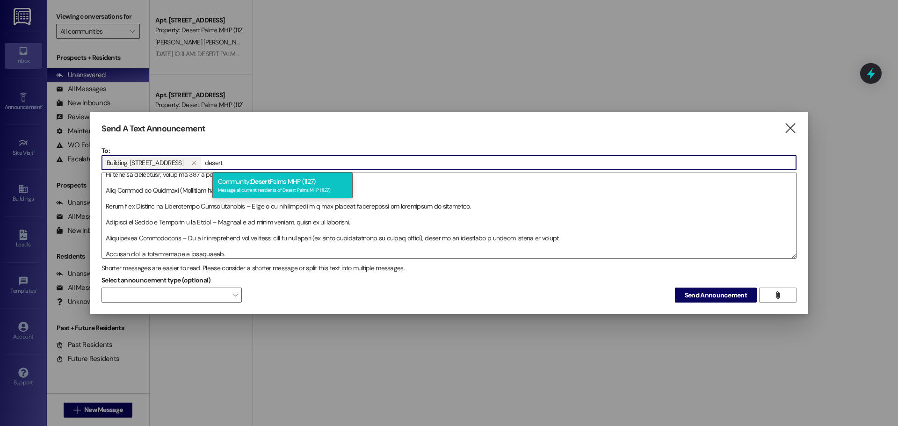 This screenshot has width=898, height=426. Describe the element at coordinates (282, 185) in the screenshot. I see `div: Community: Palms MHP (1127)` at that location.